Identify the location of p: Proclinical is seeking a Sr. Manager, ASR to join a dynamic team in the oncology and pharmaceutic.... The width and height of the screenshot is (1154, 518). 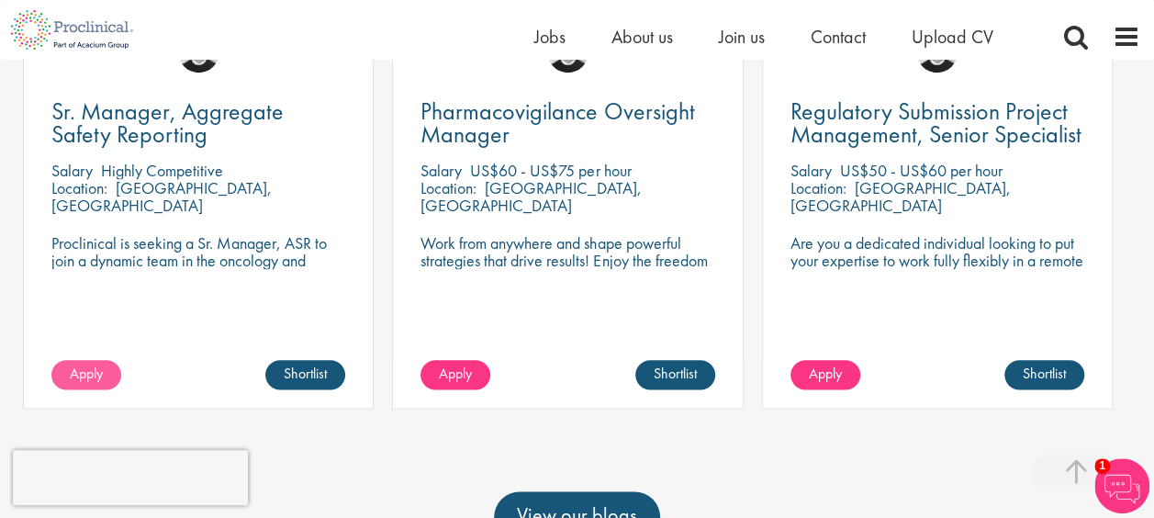
(198, 260).